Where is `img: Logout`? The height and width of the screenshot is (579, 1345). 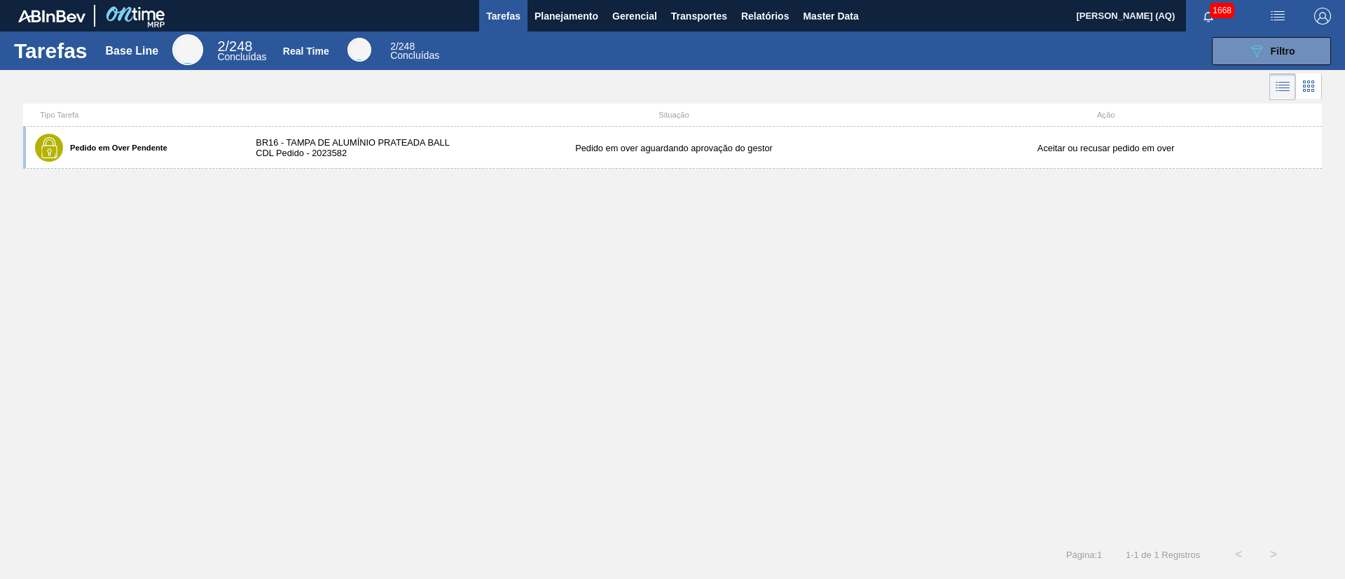
img: Logout is located at coordinates (1322, 16).